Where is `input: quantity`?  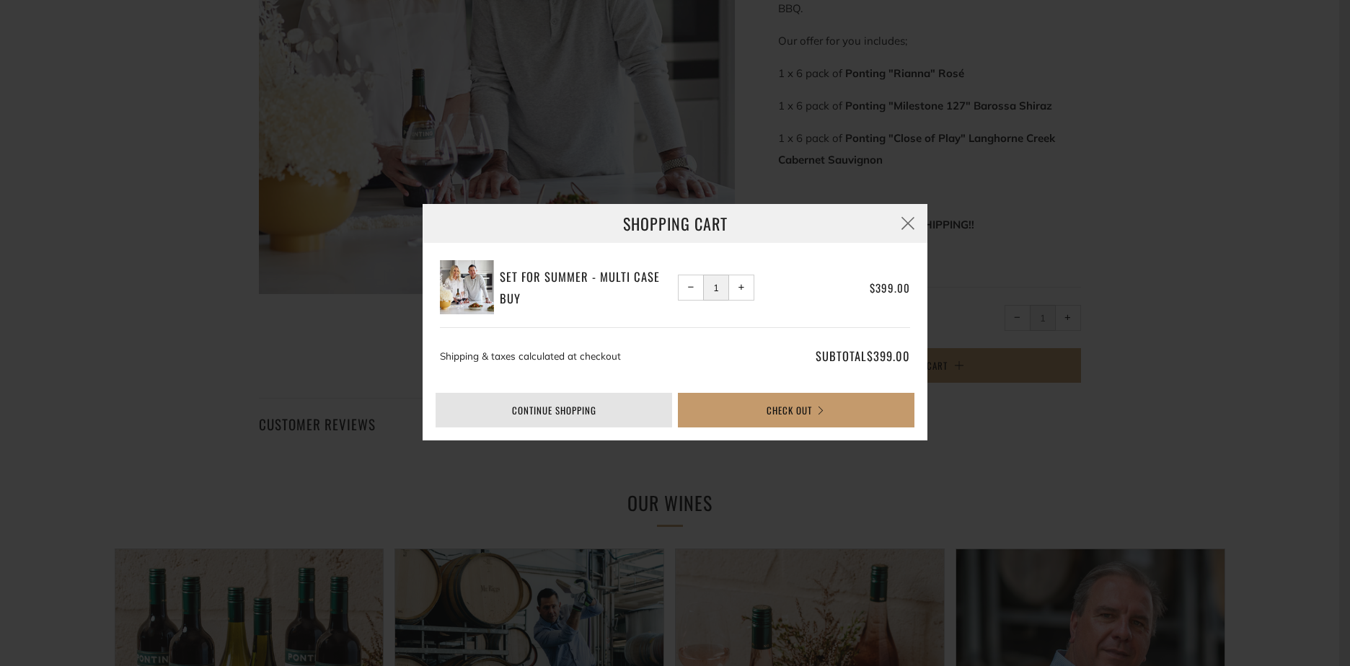 input: quantity is located at coordinates (716, 288).